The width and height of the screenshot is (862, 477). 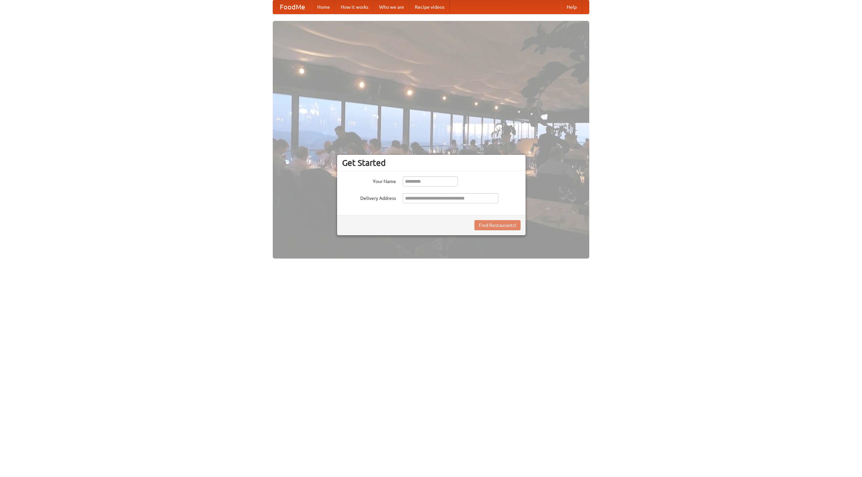 I want to click on a: Help, so click(x=572, y=7).